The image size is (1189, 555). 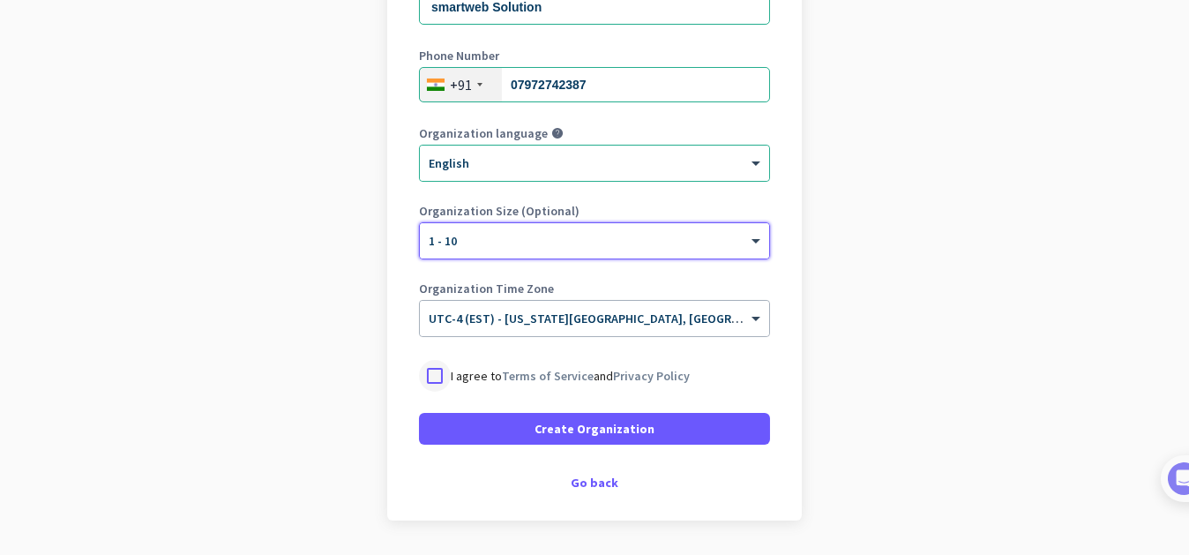 What do you see at coordinates (594, 56) in the screenshot?
I see `label: Phone Number` at bounding box center [594, 56].